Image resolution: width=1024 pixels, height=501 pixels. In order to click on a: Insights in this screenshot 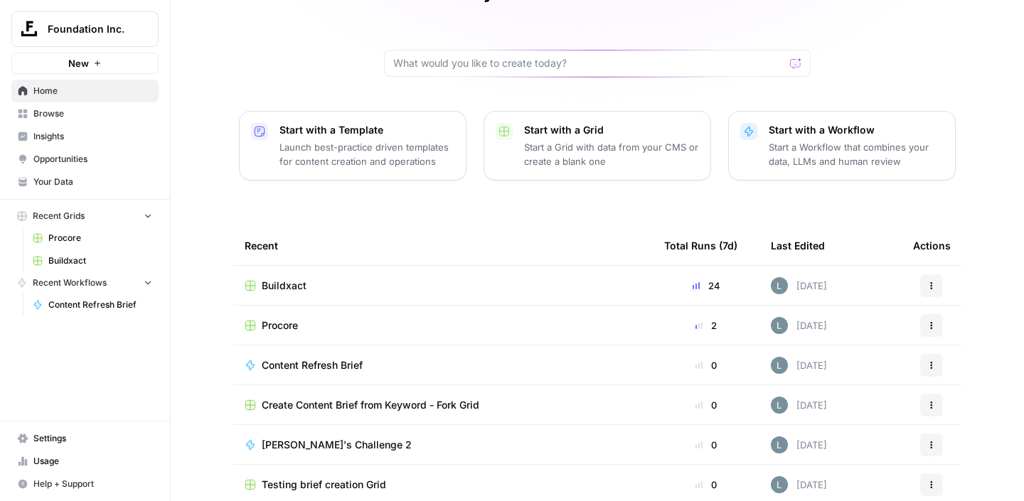, I will do `click(85, 137)`.